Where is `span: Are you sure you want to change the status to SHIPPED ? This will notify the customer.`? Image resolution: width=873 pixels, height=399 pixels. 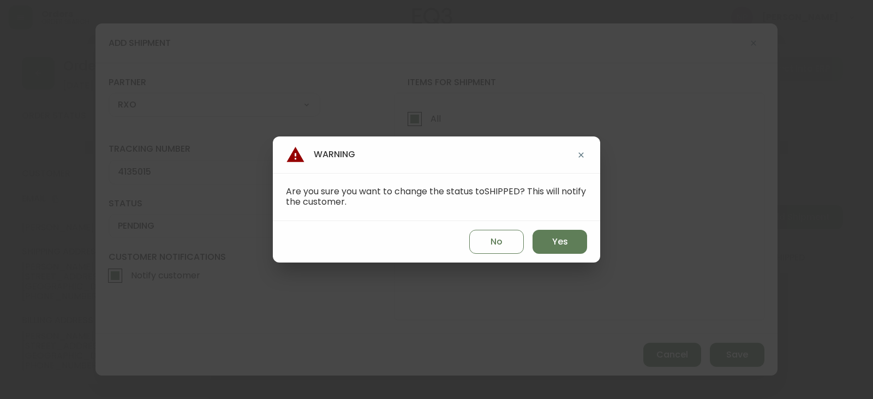 span: Are you sure you want to change the status to SHIPPED ? This will notify the customer. is located at coordinates (436, 197).